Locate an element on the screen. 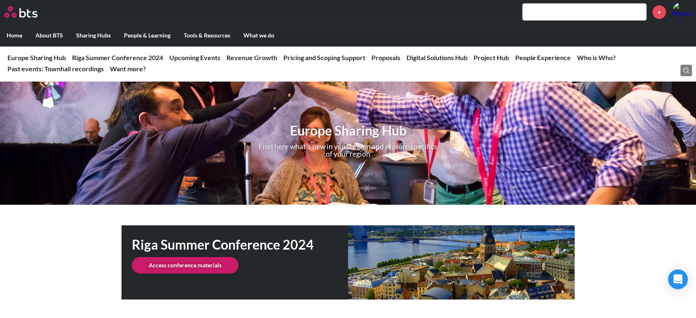 This screenshot has width=696, height=318. a: Project Hub is located at coordinates (491, 57).